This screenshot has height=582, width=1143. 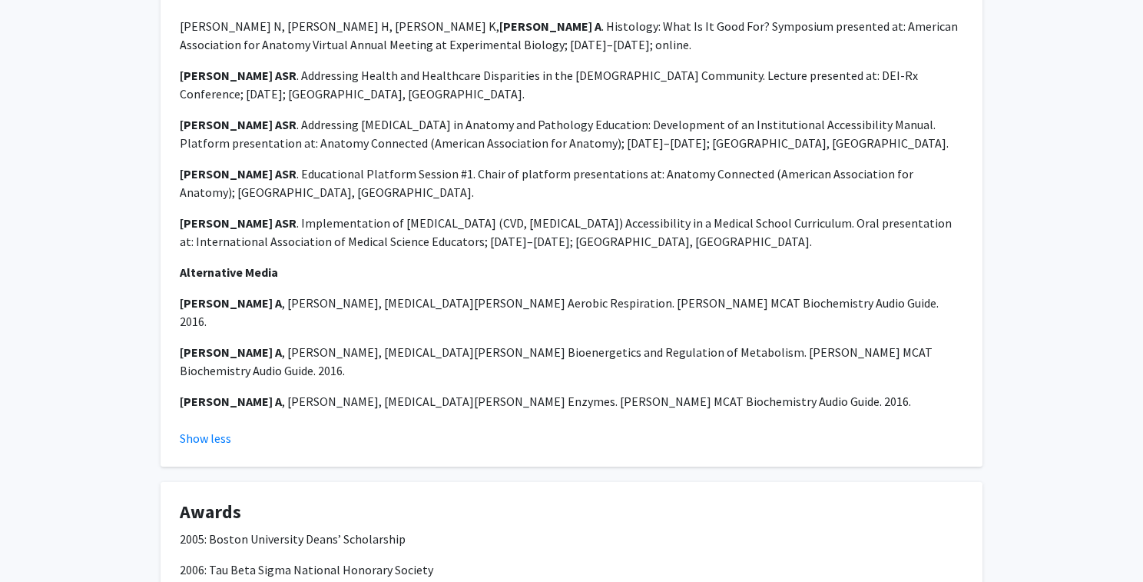 What do you see at coordinates (572, 569) in the screenshot?
I see `p: 2006: Tau Beta Sigma National Honorary Society` at bounding box center [572, 569].